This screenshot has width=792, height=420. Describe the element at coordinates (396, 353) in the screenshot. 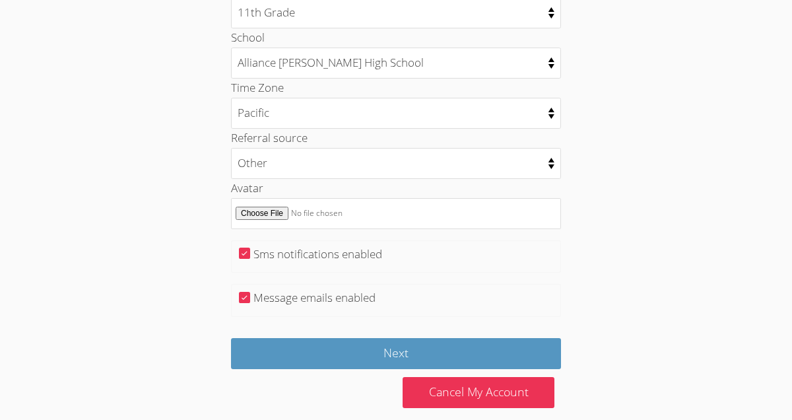

I see `input: Next` at that location.